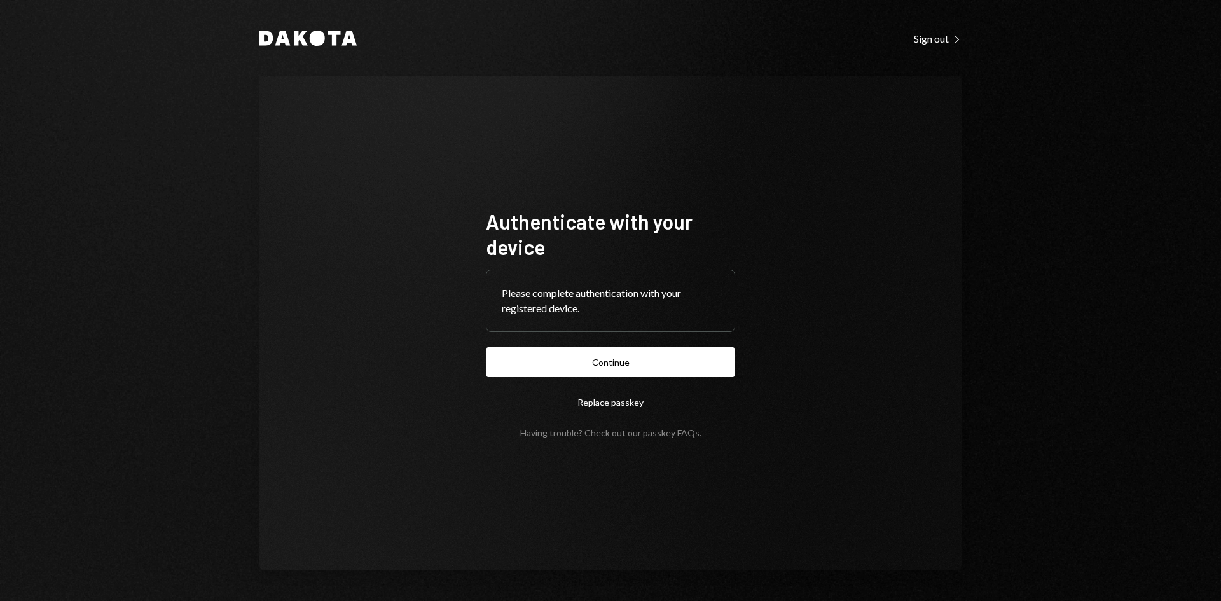  What do you see at coordinates (611, 234) in the screenshot?
I see `h1: Authenticate with your device` at bounding box center [611, 234].